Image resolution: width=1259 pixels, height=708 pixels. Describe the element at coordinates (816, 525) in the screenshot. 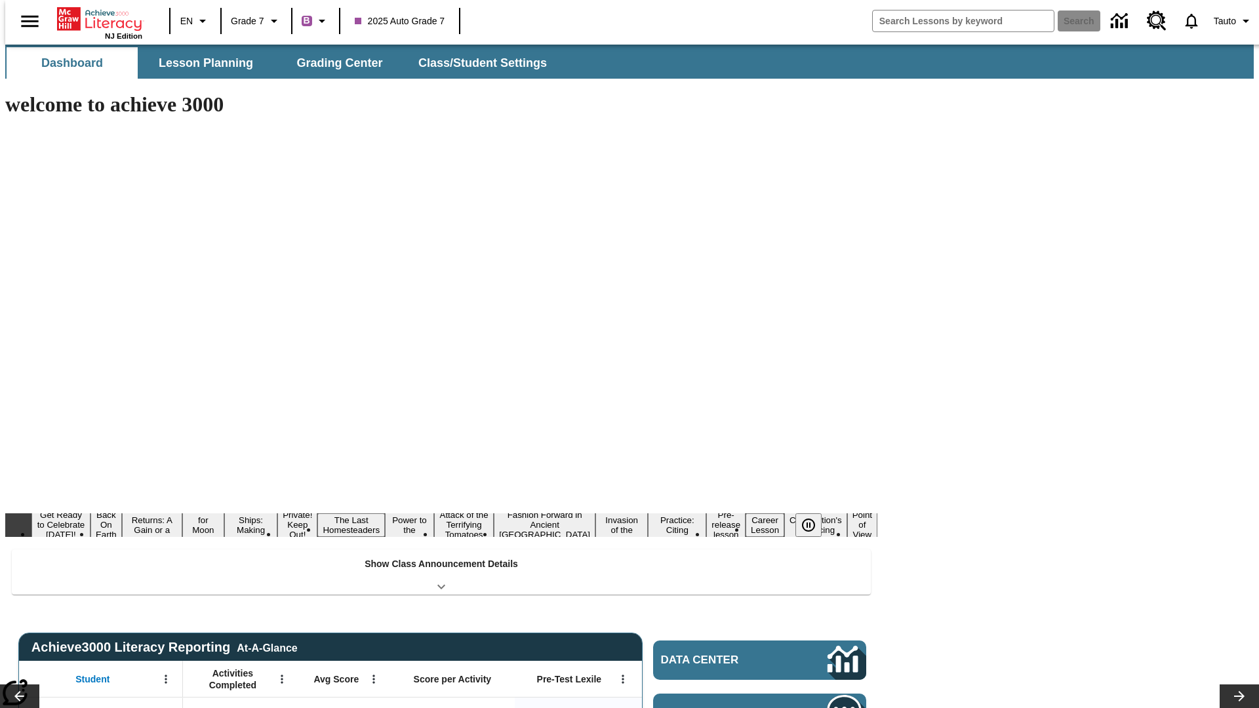

I see `button: Slide 15 The Constitution's Balancing Act` at that location.